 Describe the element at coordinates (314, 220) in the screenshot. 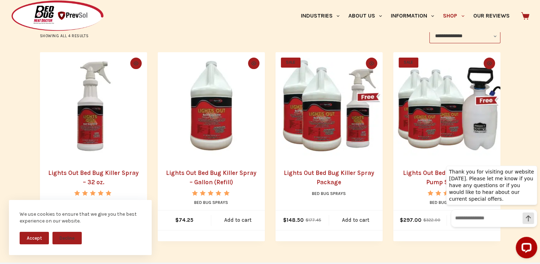

I see `bdi: 177.45` at that location.